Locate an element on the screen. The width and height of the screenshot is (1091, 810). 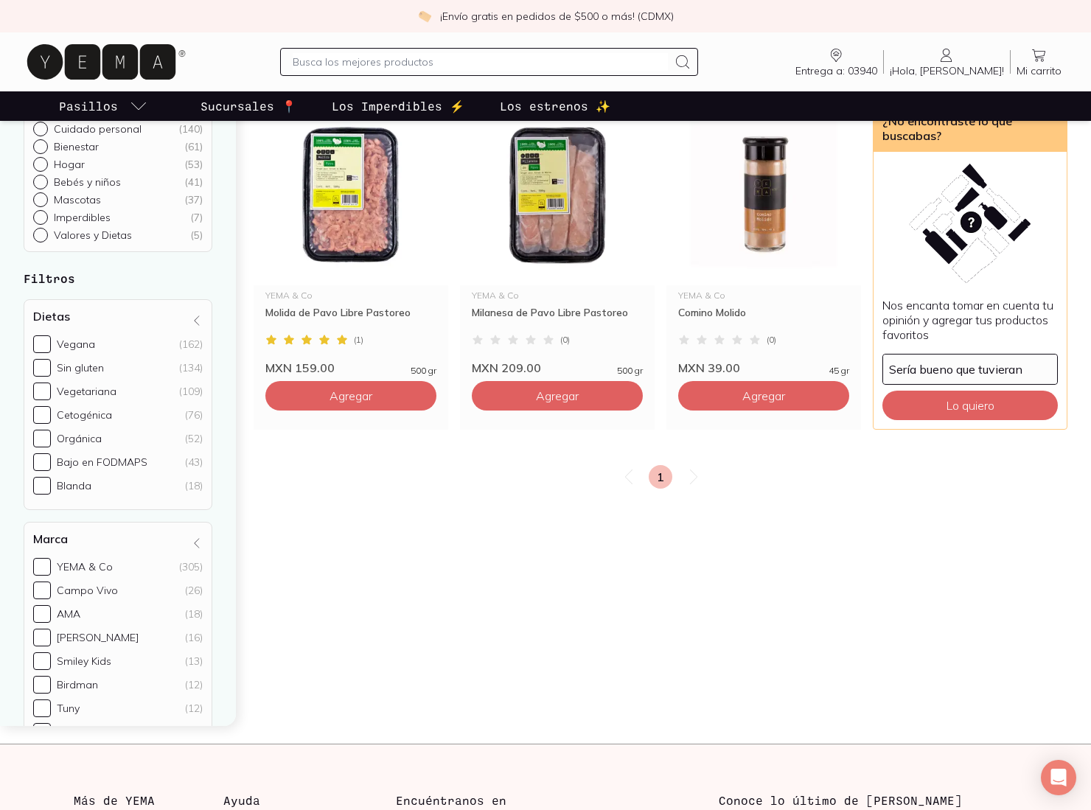
p: Sucursales 📍 is located at coordinates (248, 106).